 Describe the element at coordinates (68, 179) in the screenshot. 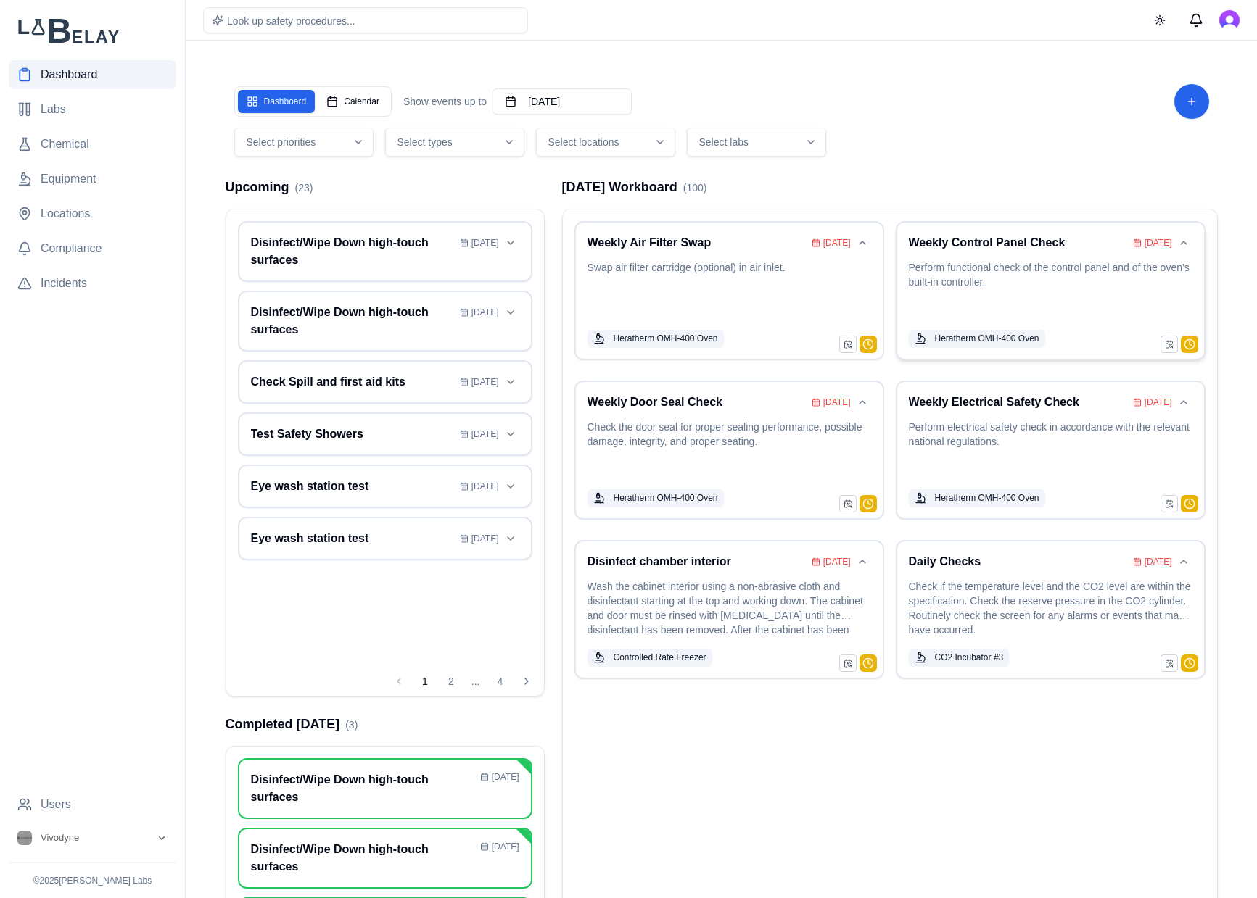

I see `span: Equipment` at that location.